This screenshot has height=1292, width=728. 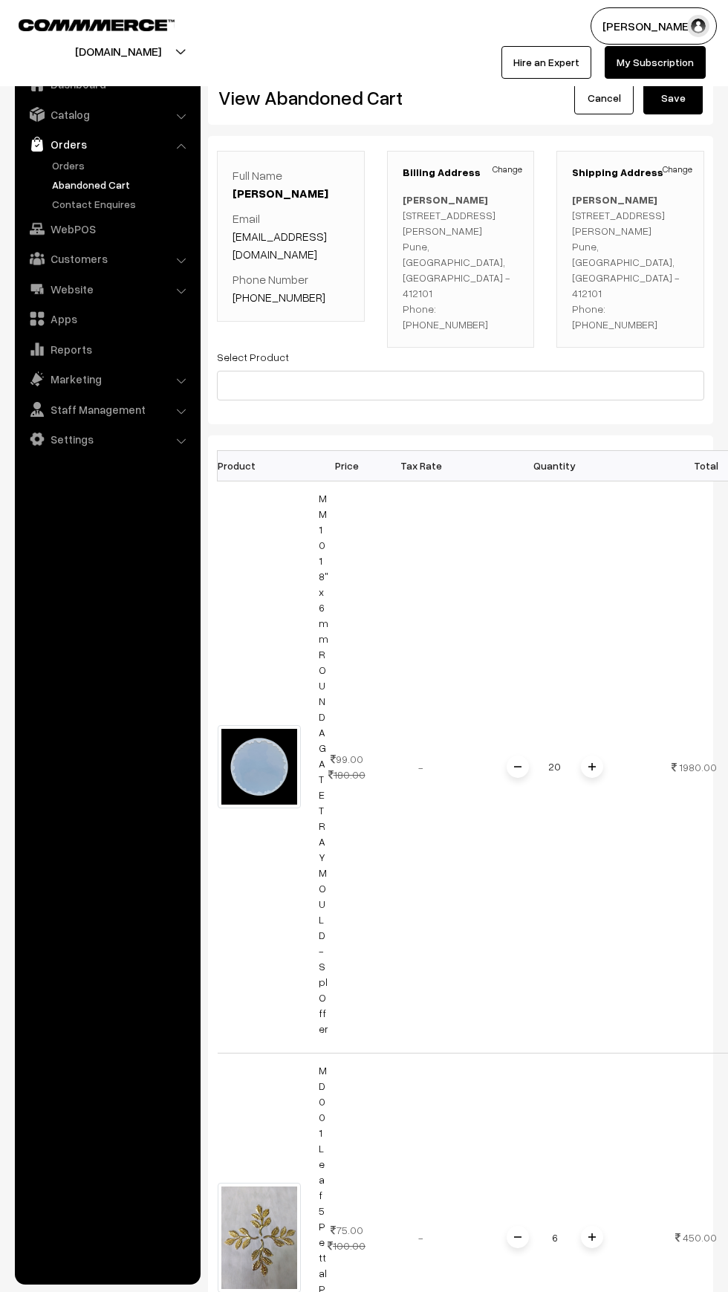 What do you see at coordinates (291, 288) in the screenshot?
I see `p: Phone Number` at bounding box center [291, 288].